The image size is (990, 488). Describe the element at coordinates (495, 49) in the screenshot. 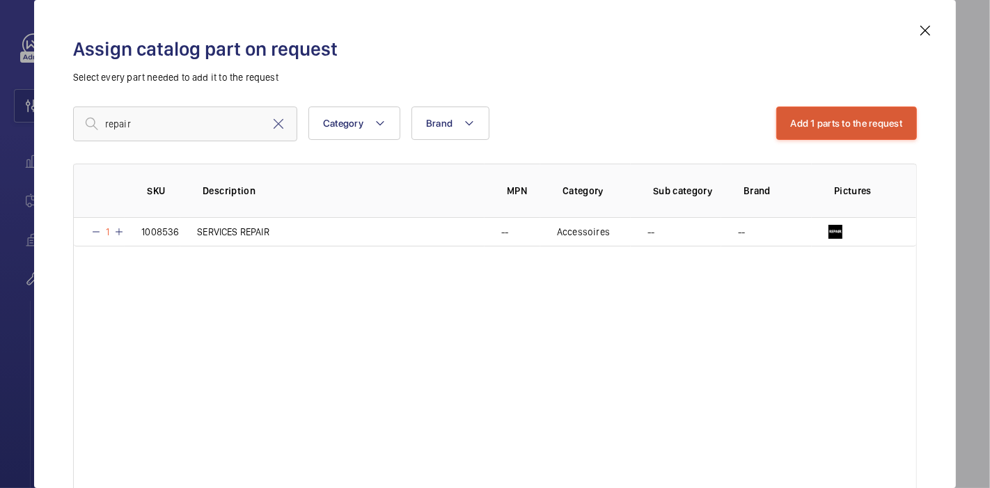

I see `h2: Assign catalog part on request` at that location.